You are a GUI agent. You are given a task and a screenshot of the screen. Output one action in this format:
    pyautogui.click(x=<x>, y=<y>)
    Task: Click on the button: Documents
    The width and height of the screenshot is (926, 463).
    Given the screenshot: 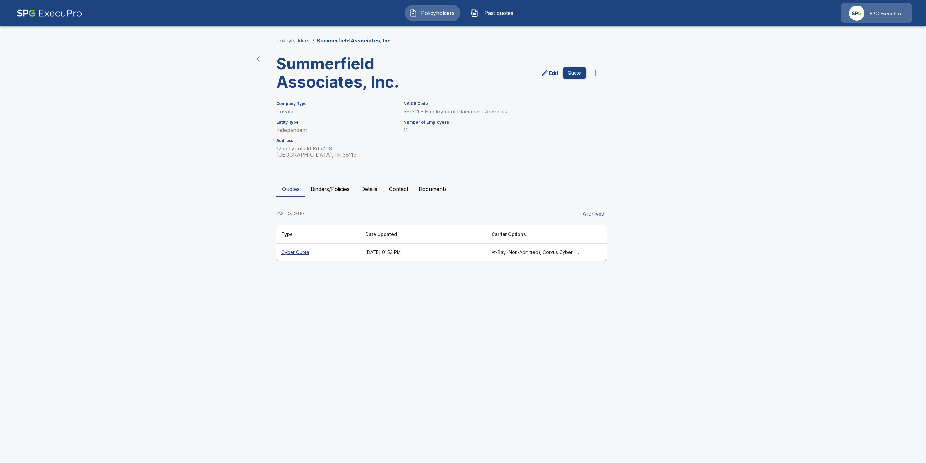 What is the action you would take?
    pyautogui.click(x=432, y=189)
    